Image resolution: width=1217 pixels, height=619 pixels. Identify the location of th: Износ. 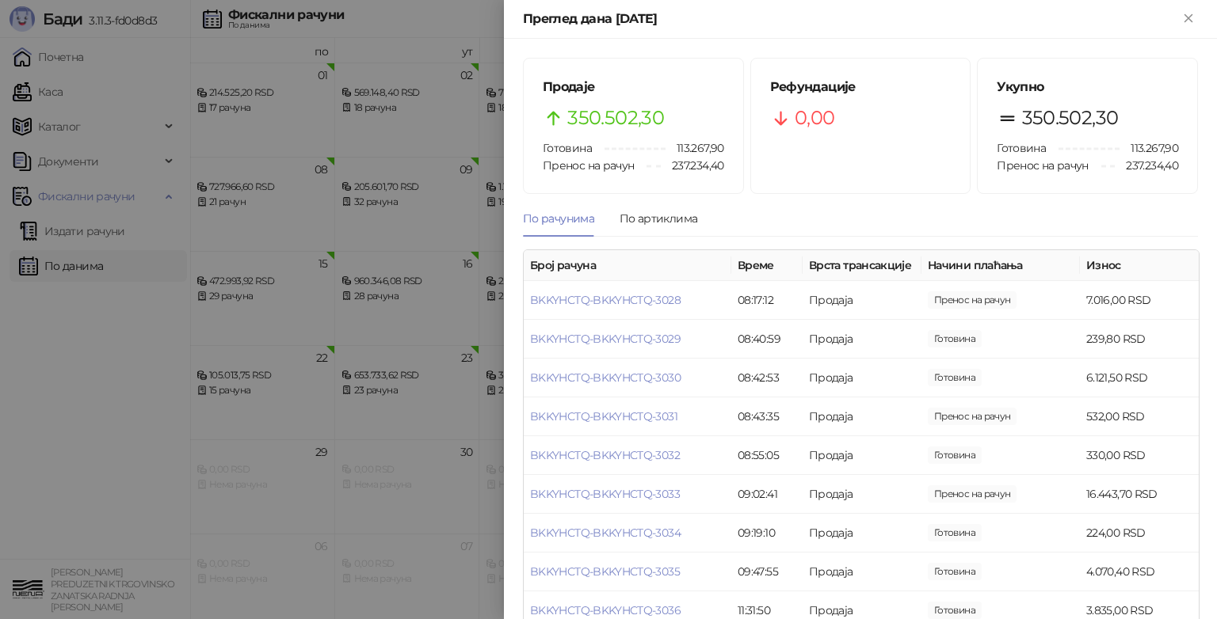
(1139, 265).